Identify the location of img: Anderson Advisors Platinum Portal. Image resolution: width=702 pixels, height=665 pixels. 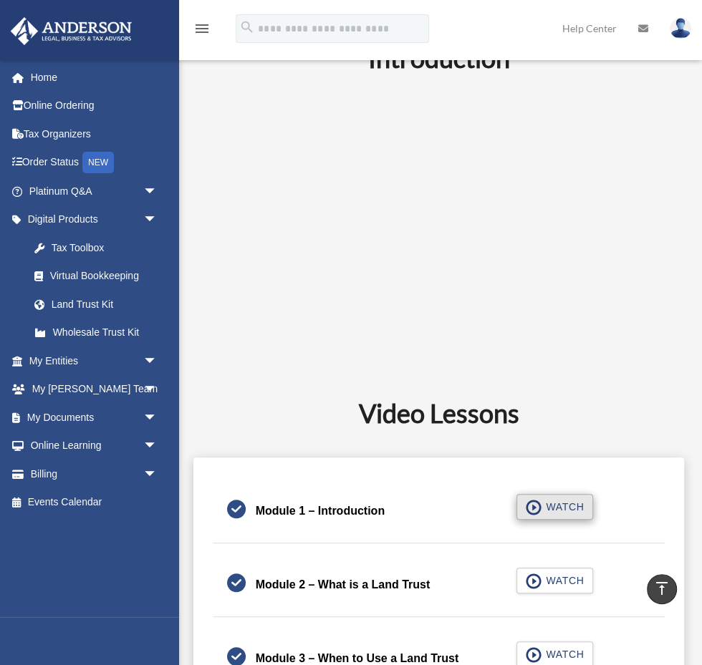
(71, 31).